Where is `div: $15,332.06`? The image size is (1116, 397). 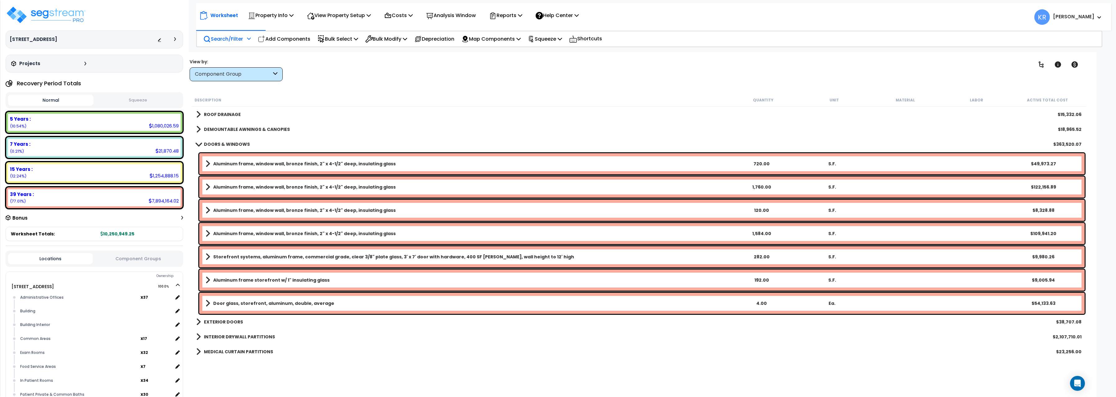 div: $15,332.06 is located at coordinates (1070, 115).